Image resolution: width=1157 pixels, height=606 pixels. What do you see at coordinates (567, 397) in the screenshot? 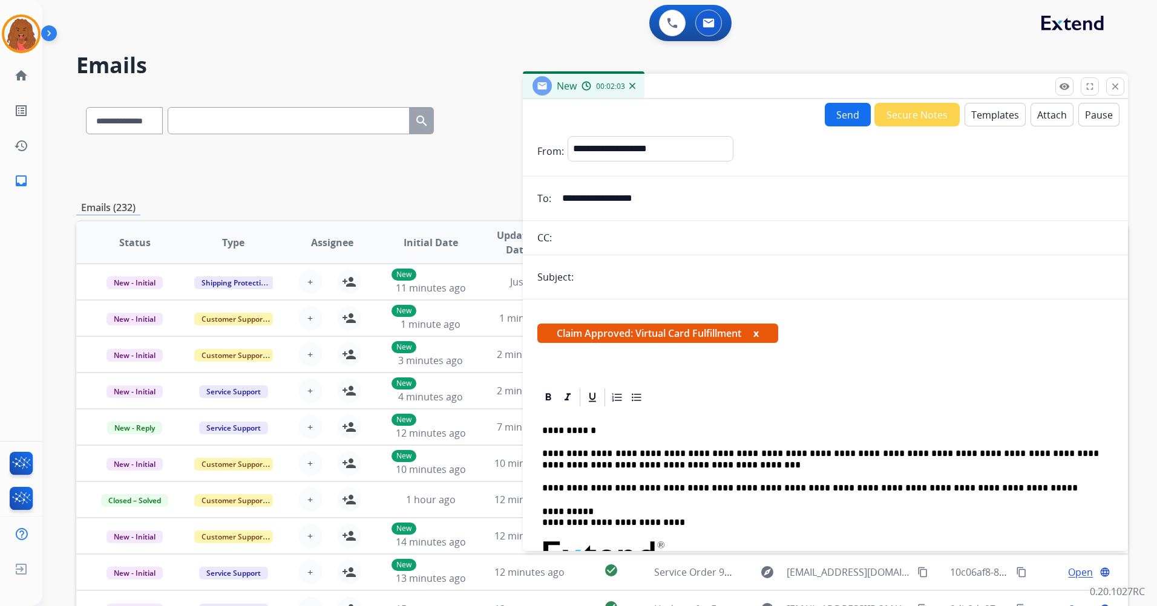
I see `div: Italic` at bounding box center [567, 397].